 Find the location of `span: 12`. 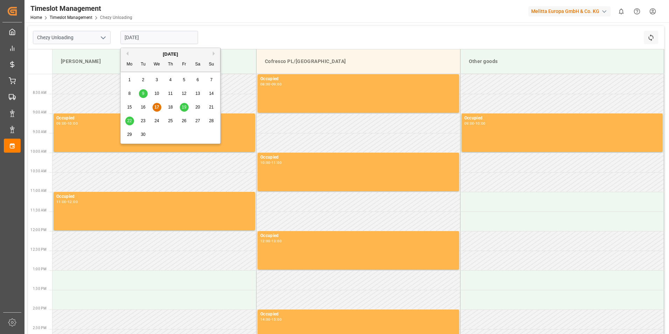

span: 12 is located at coordinates (184, 93).